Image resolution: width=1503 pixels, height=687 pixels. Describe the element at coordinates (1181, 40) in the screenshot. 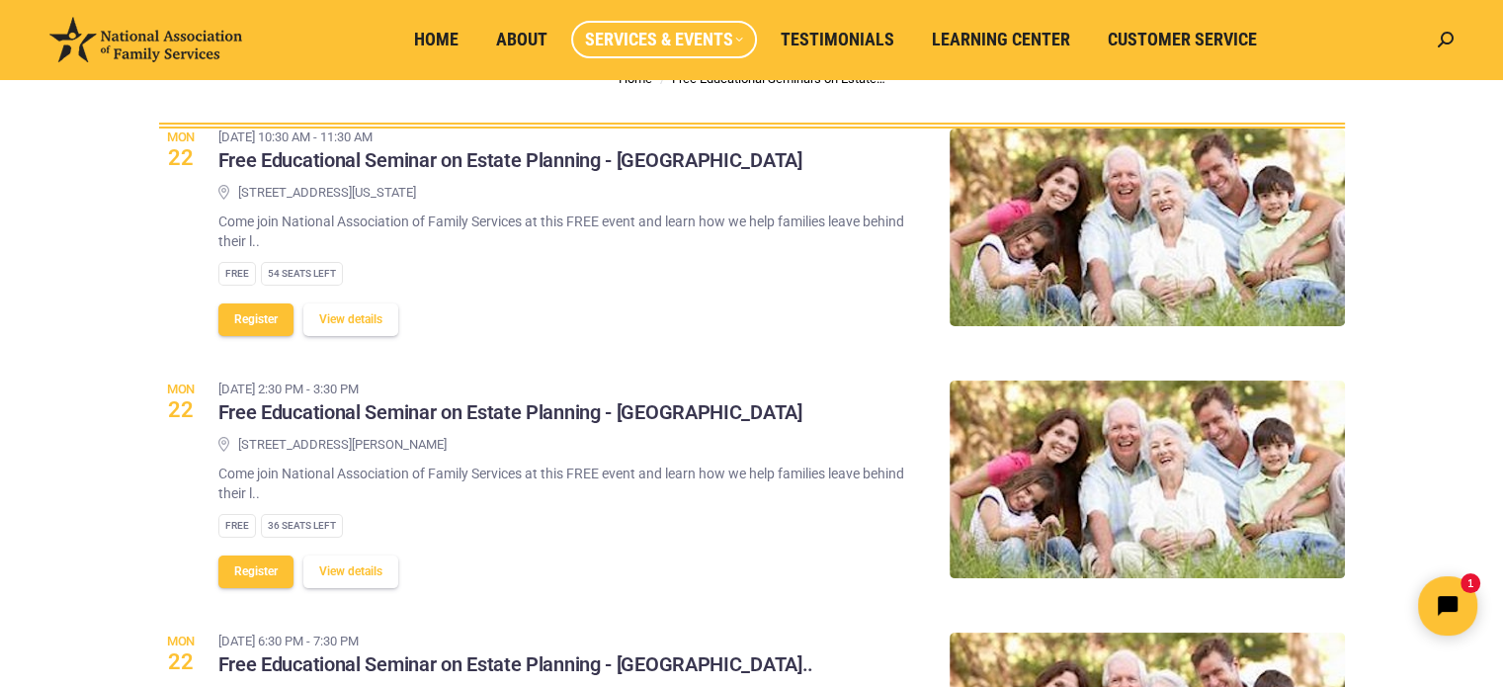

I see `span: Customer Service` at that location.